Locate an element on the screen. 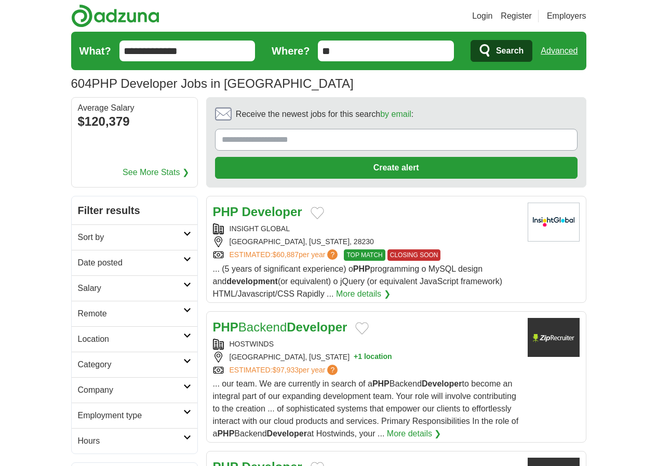 Image resolution: width=657 pixels, height=466 pixels. a: Salary is located at coordinates (134, 288).